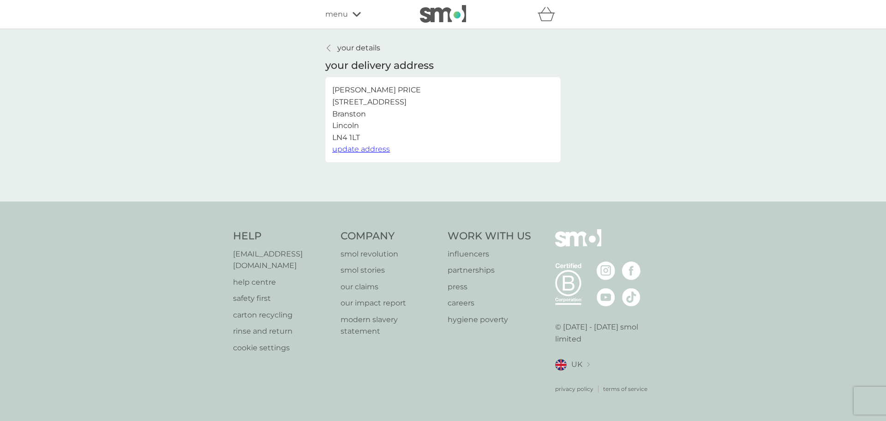  I want to click on img: UK flag, so click(561, 364).